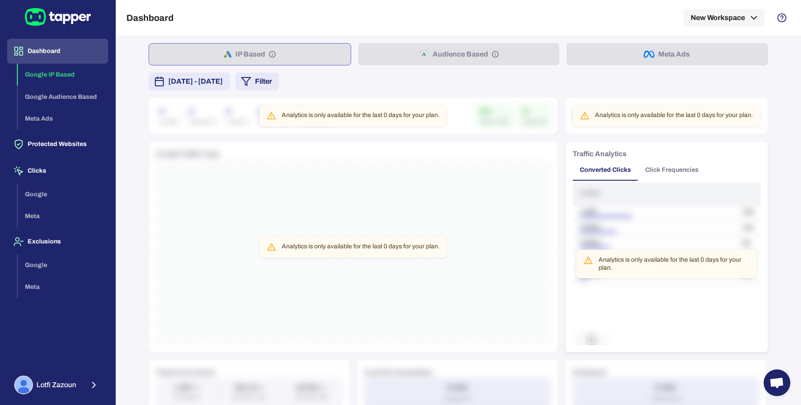 The image size is (801, 405). What do you see at coordinates (599, 154) in the screenshot?
I see `h6: Traffic Analytics` at bounding box center [599, 154].